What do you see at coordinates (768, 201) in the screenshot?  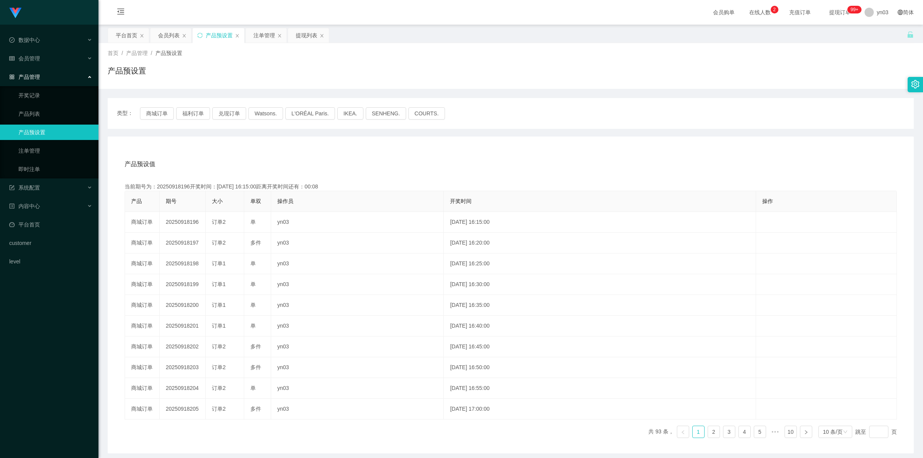 I see `span: 操作` at bounding box center [768, 201].